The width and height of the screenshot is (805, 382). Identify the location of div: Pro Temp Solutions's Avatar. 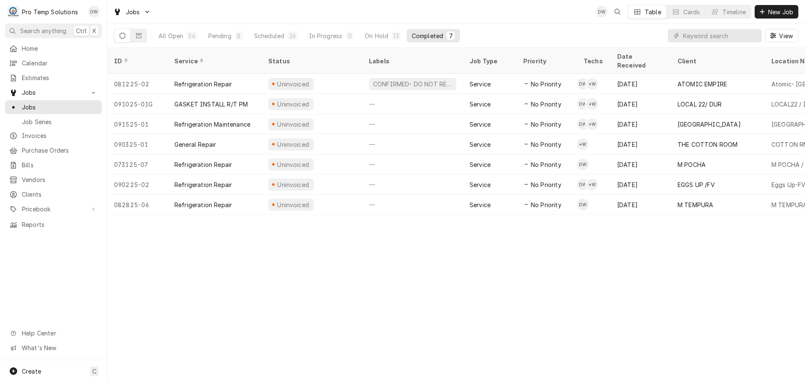
(13, 12).